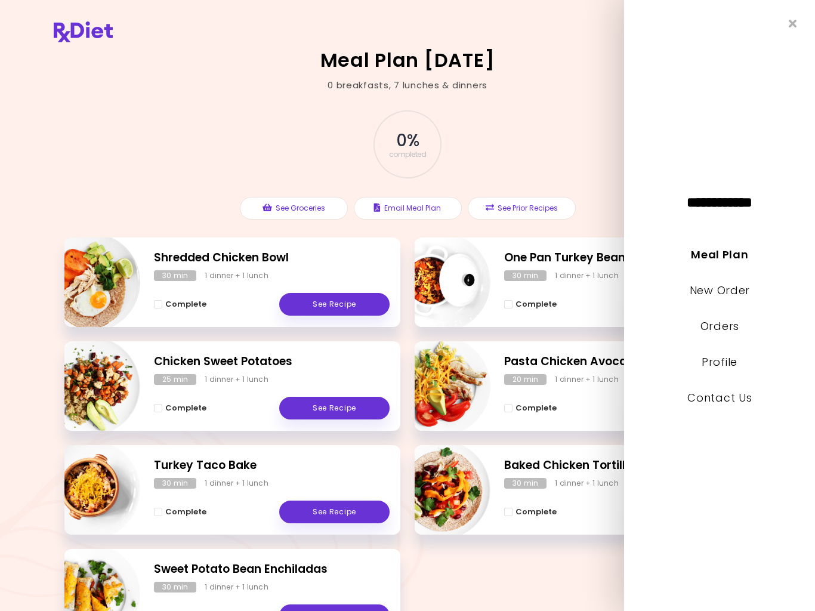 The image size is (815, 611). I want to click on button: Complete - Turkey Taco Bake, so click(180, 512).